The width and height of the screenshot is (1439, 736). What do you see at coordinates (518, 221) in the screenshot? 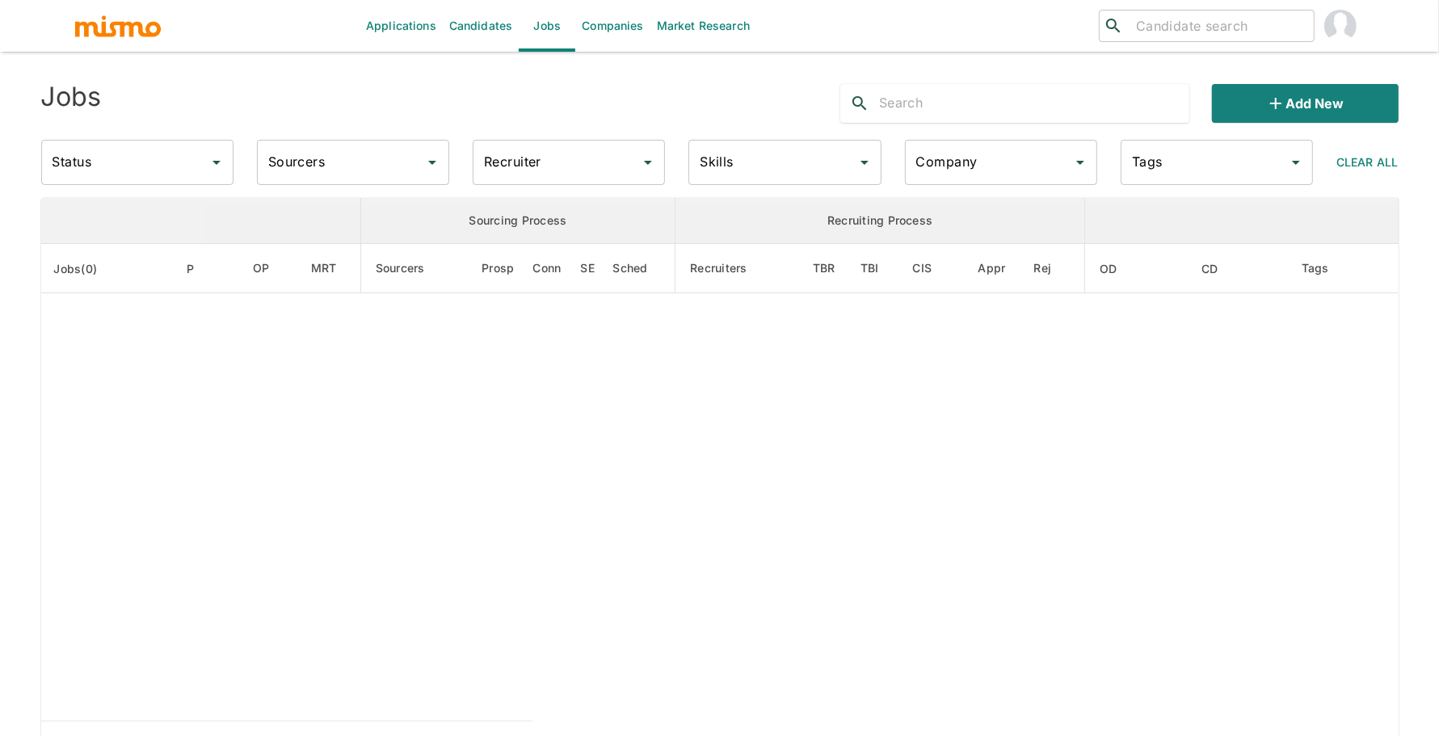
I see `th: Sourcing Process` at bounding box center [518, 221].